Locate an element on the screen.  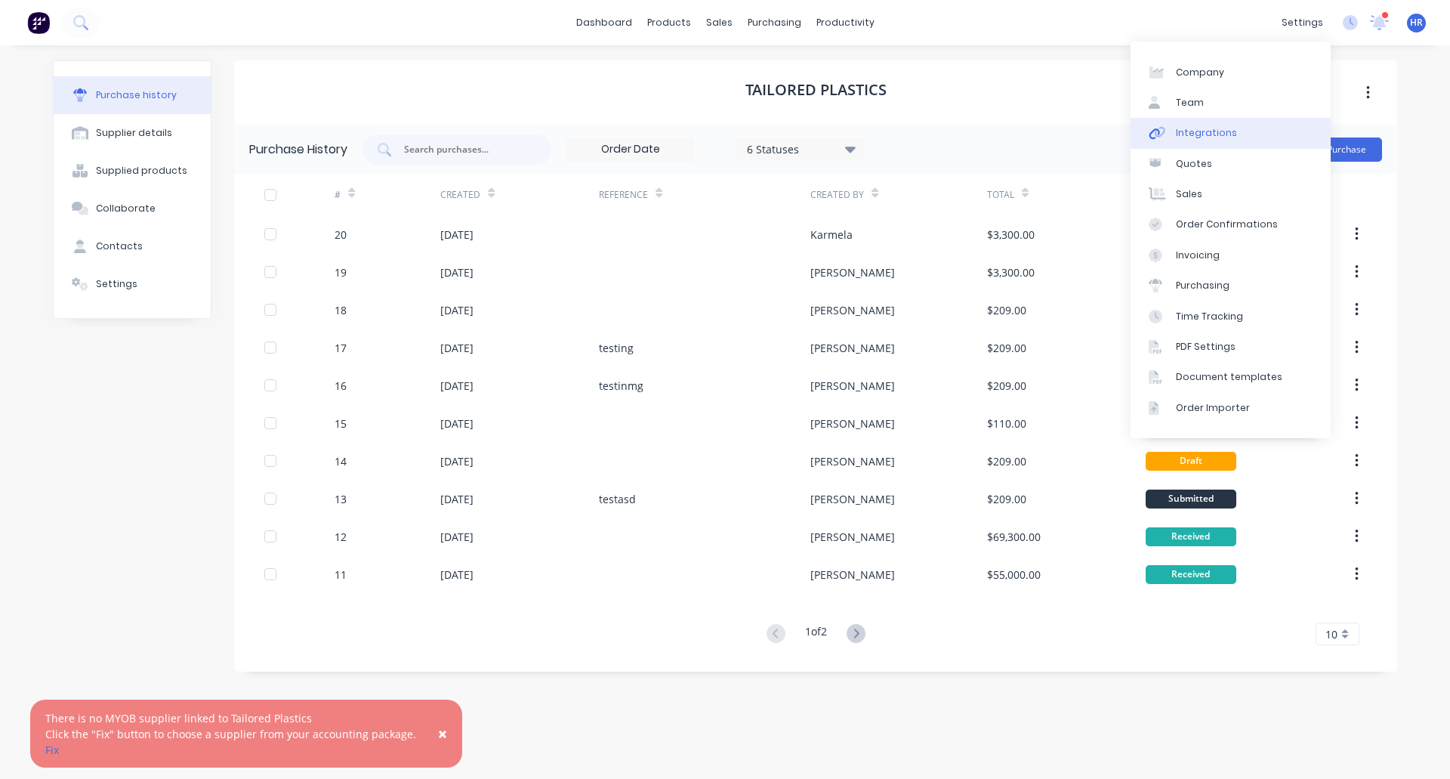
div: Invoicing is located at coordinates (1198, 255).